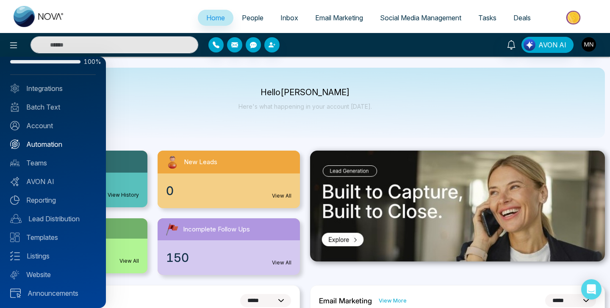 The image size is (610, 308). What do you see at coordinates (53, 89) in the screenshot?
I see `a: Integrations` at bounding box center [53, 89].